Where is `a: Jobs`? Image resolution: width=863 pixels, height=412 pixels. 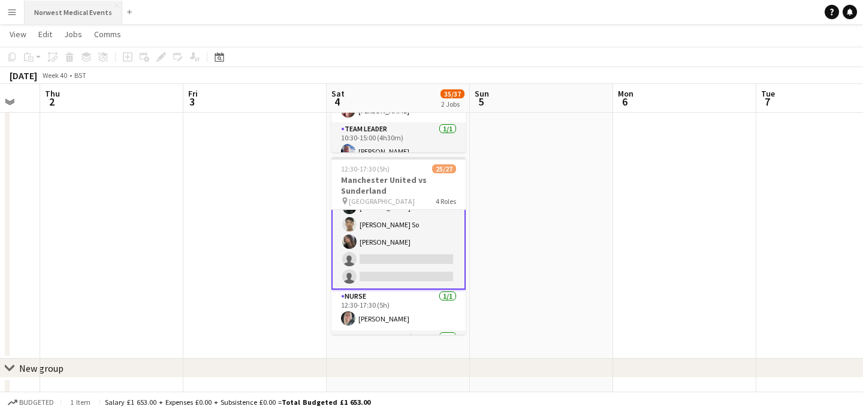 a: Jobs is located at coordinates (73, 34).